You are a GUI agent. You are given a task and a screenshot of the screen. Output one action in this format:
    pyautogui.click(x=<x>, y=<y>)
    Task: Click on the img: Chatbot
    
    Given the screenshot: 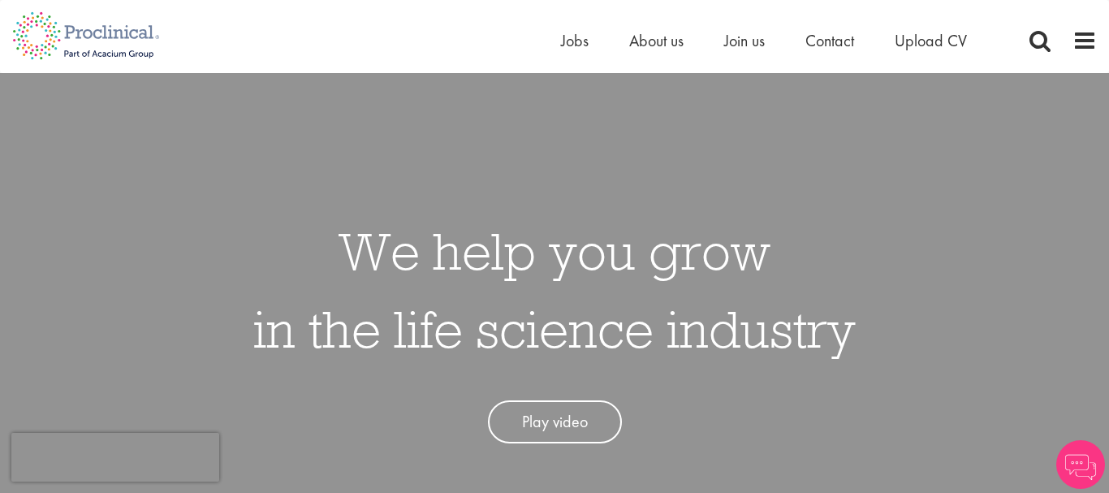 What is the action you would take?
    pyautogui.click(x=1080, y=464)
    